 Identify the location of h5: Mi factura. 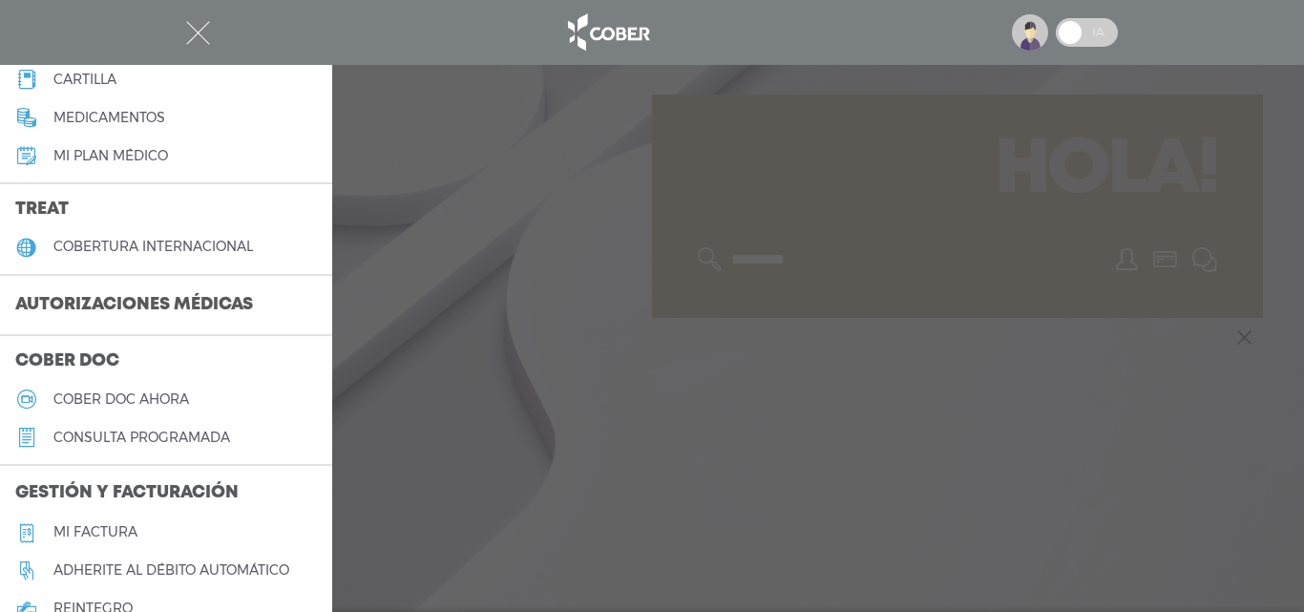
(95, 532).